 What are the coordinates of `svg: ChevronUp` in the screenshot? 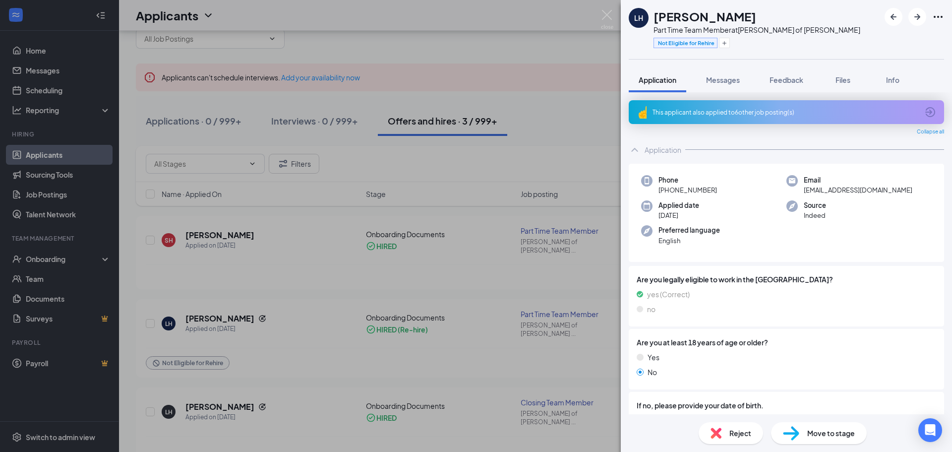 It's located at (635, 150).